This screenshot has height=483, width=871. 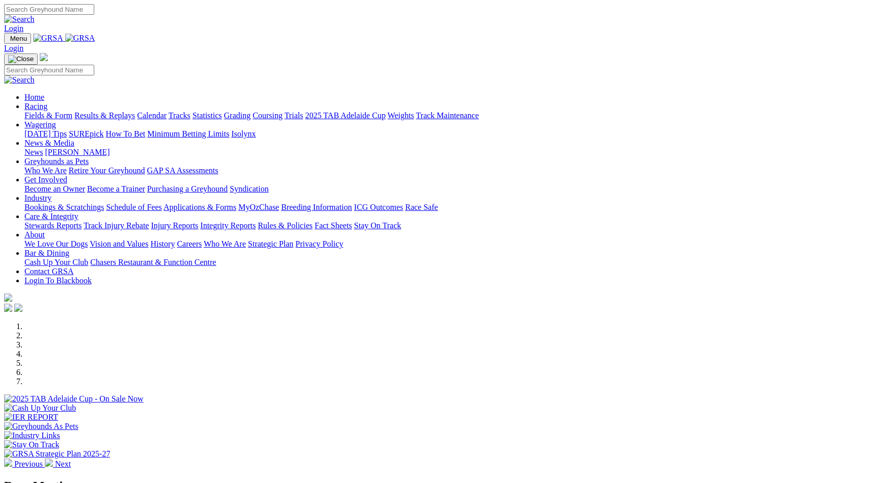 What do you see at coordinates (267, 115) in the screenshot?
I see `a: Coursing` at bounding box center [267, 115].